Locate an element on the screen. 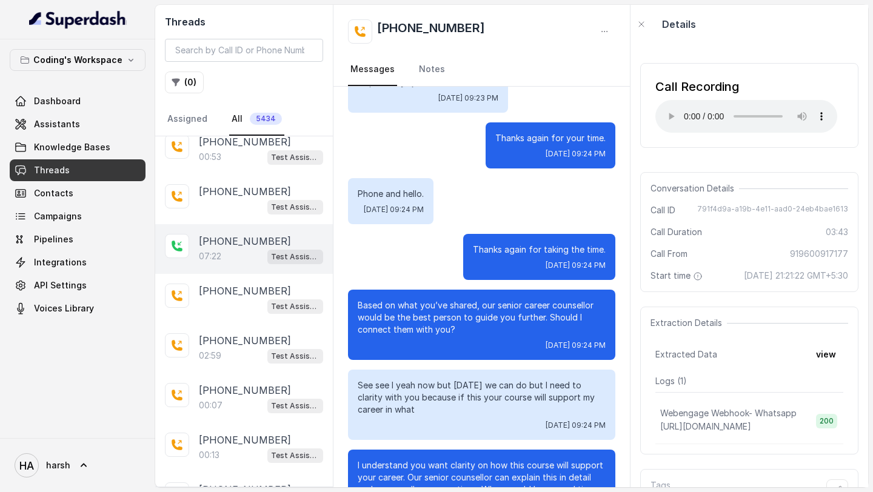 The height and width of the screenshot is (492, 873). img: light.svg is located at coordinates (78, 19).